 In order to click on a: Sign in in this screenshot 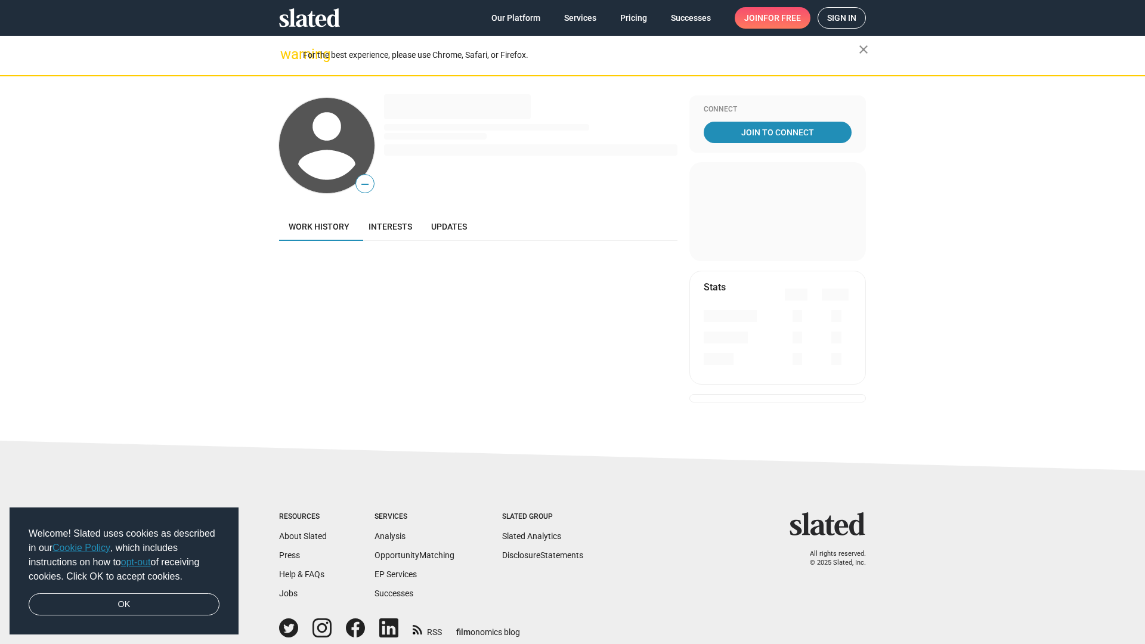, I will do `click(842, 18)`.